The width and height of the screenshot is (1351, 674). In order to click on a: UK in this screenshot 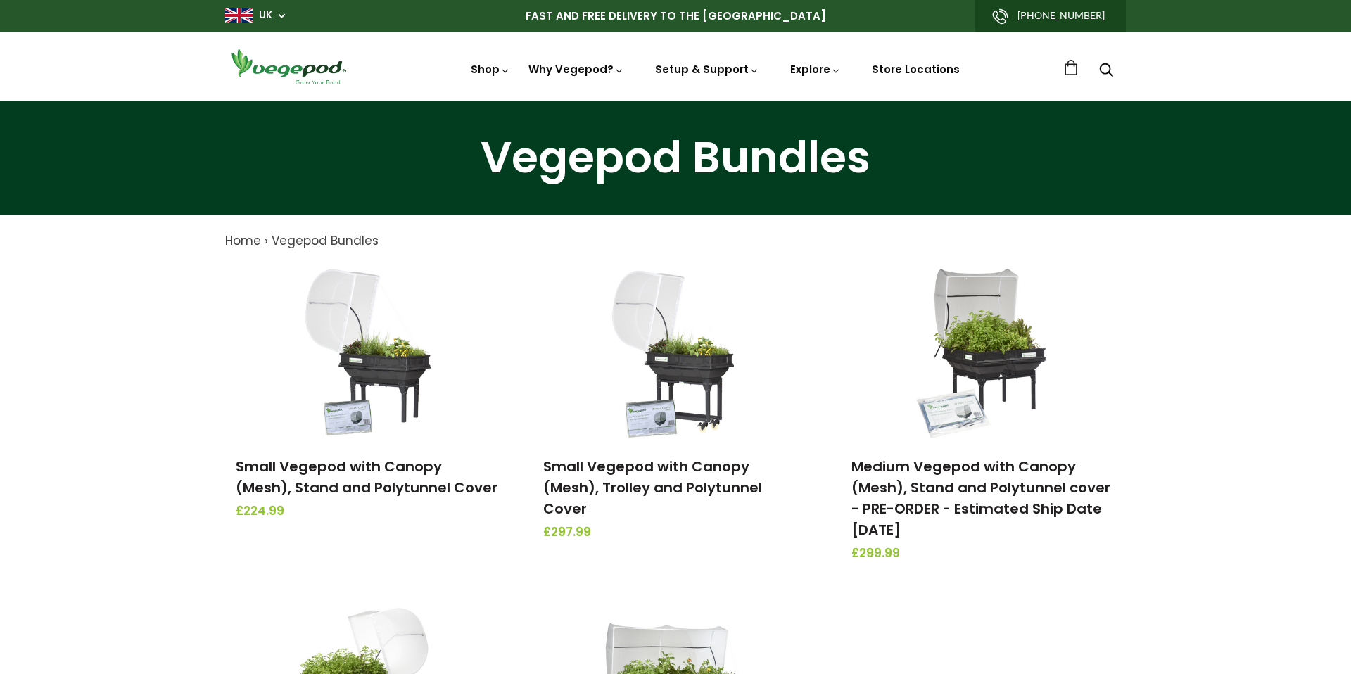, I will do `click(265, 15)`.